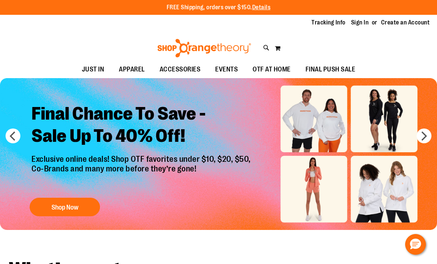 The image size is (437, 264). Describe the element at coordinates (65, 207) in the screenshot. I see `button: Shop Now` at that location.